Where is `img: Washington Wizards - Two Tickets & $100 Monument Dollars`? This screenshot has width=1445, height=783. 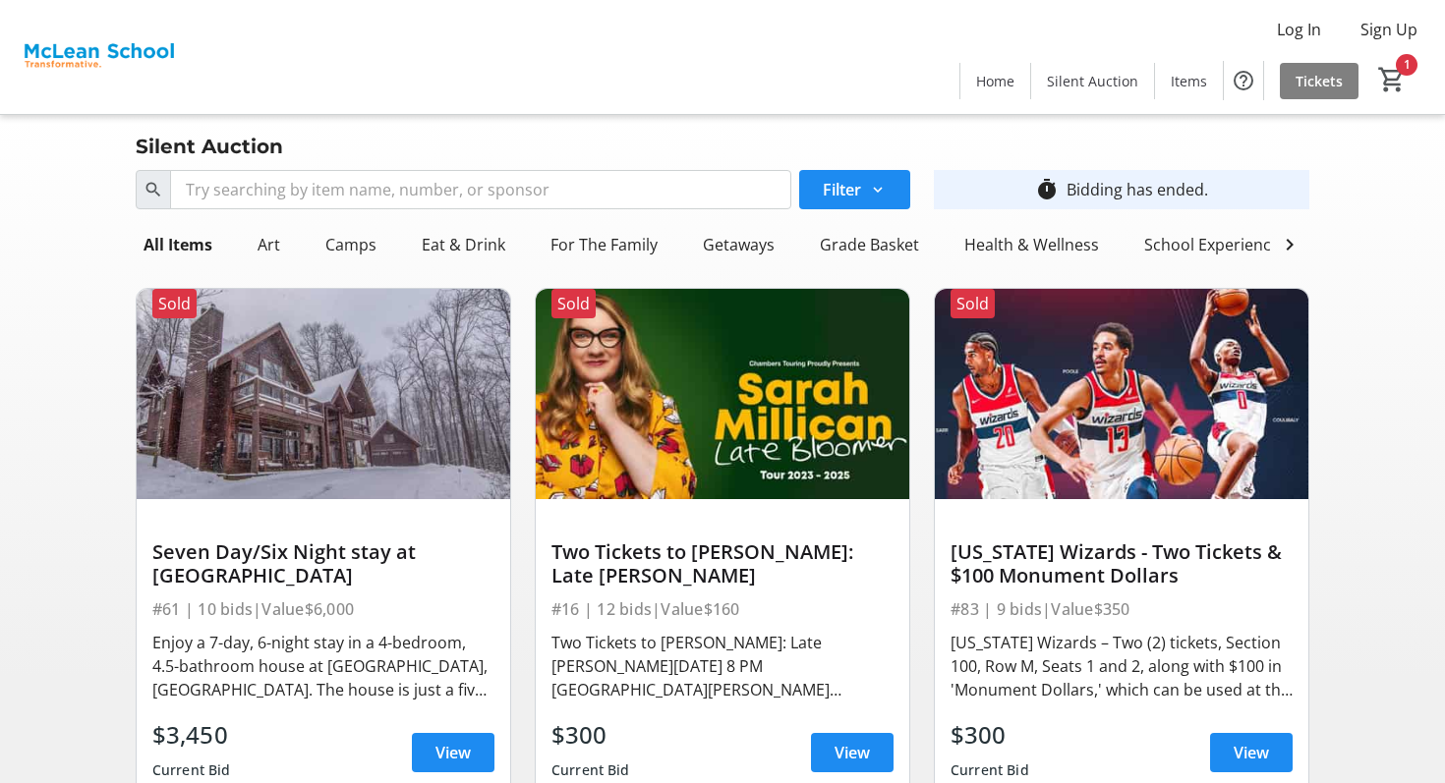 img: Washington Wizards - Two Tickets & $100 Monument Dollars is located at coordinates (1121, 394).